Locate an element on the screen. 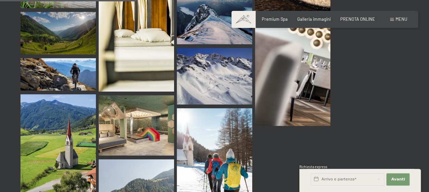 The width and height of the screenshot is (429, 192). span: Avanti is located at coordinates (398, 180).